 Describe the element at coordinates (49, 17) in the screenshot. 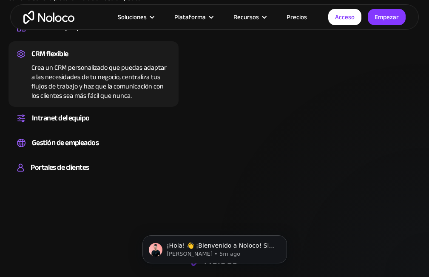

I see `a: hogar` at that location.